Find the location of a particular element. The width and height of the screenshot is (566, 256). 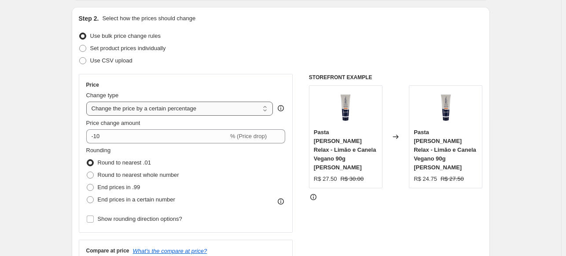

strike: R$ 30.00 is located at coordinates (352, 179).